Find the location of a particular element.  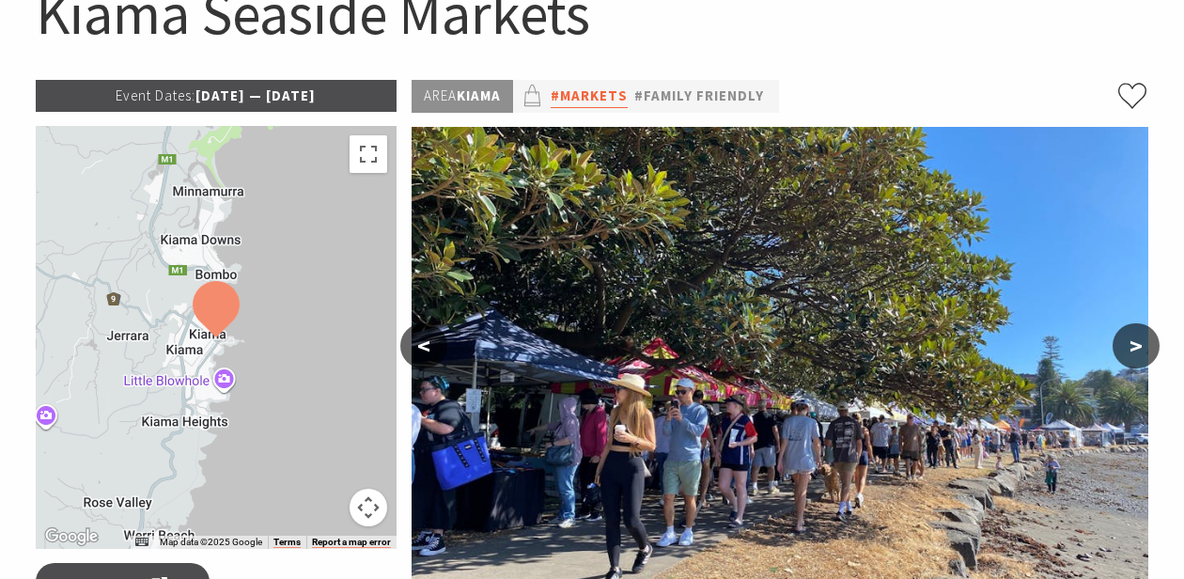

a: Click to see this area on Google Maps is located at coordinates (71, 537).